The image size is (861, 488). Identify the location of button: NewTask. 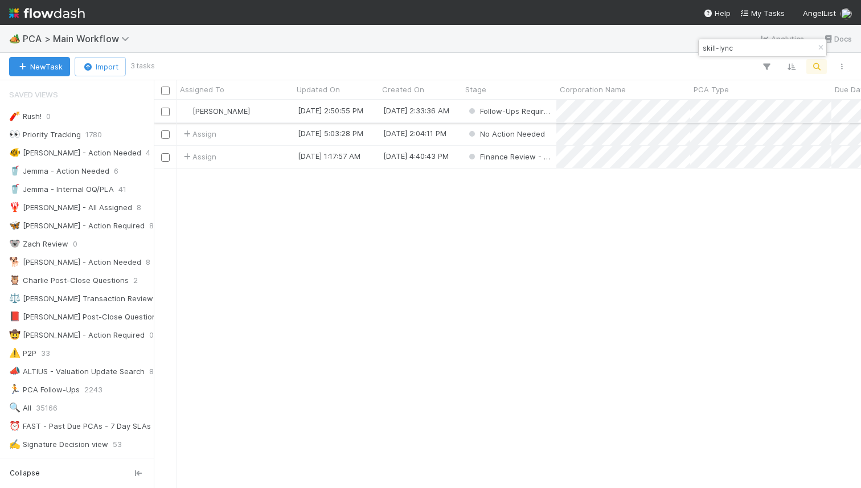
(39, 67).